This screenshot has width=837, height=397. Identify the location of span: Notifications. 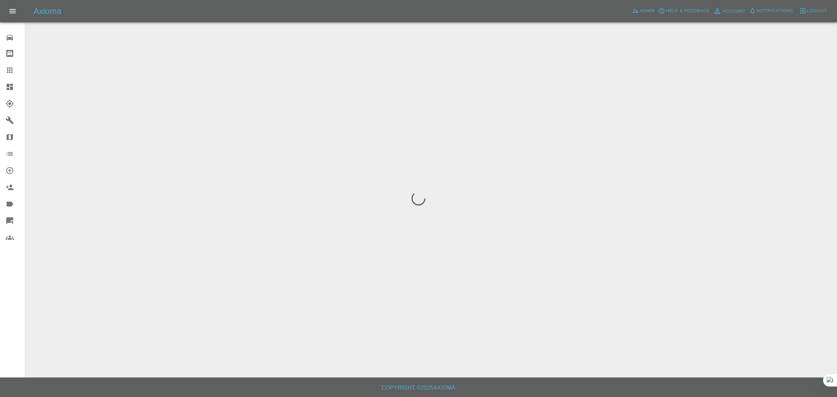
(774, 11).